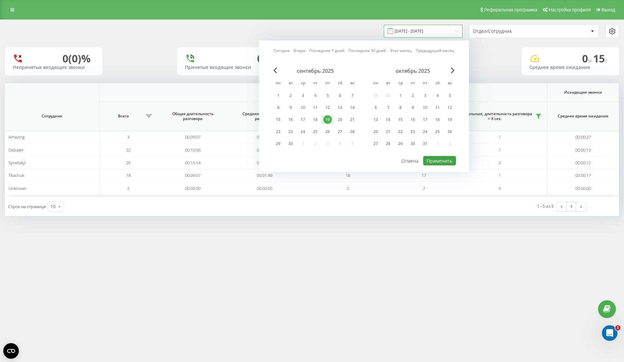 This screenshot has width=624, height=362. I want to click on div: 8, so click(400, 108).